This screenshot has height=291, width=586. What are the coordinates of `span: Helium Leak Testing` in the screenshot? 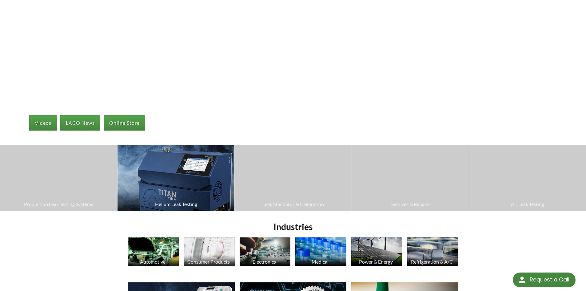 It's located at (176, 204).